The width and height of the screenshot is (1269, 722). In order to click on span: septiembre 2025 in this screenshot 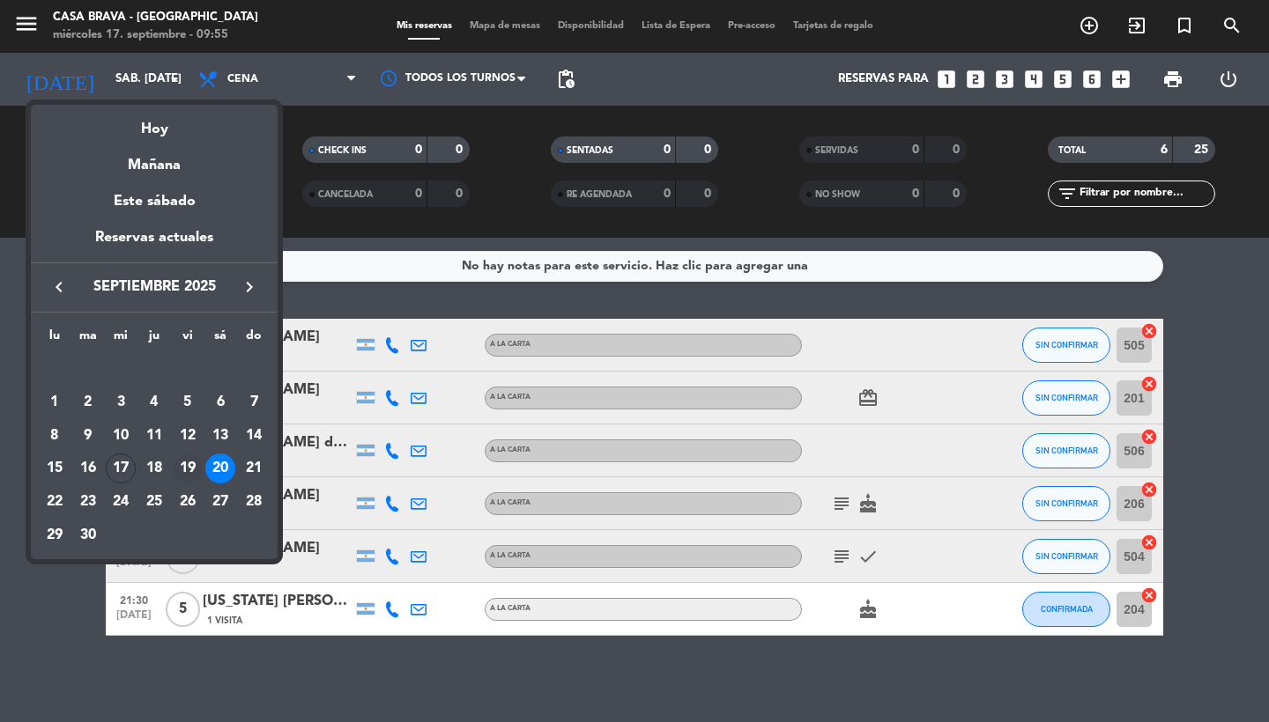, I will do `click(154, 287)`.